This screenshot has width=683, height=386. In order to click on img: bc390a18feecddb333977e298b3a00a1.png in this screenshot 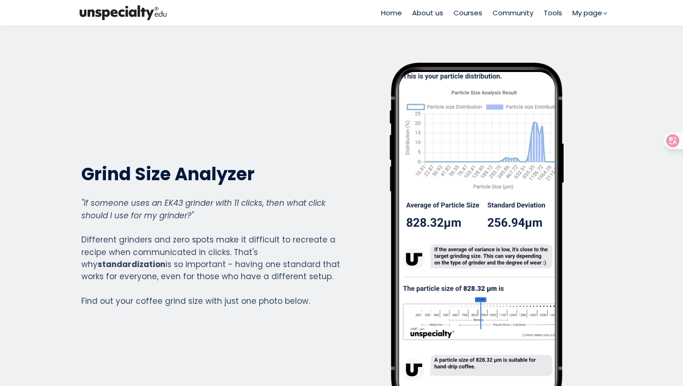, I will do `click(123, 13)`.